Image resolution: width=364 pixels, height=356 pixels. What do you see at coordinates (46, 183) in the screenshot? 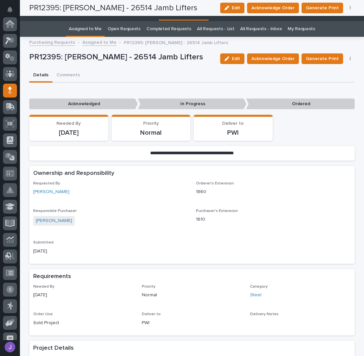
I see `span: Requested By` at bounding box center [46, 183].